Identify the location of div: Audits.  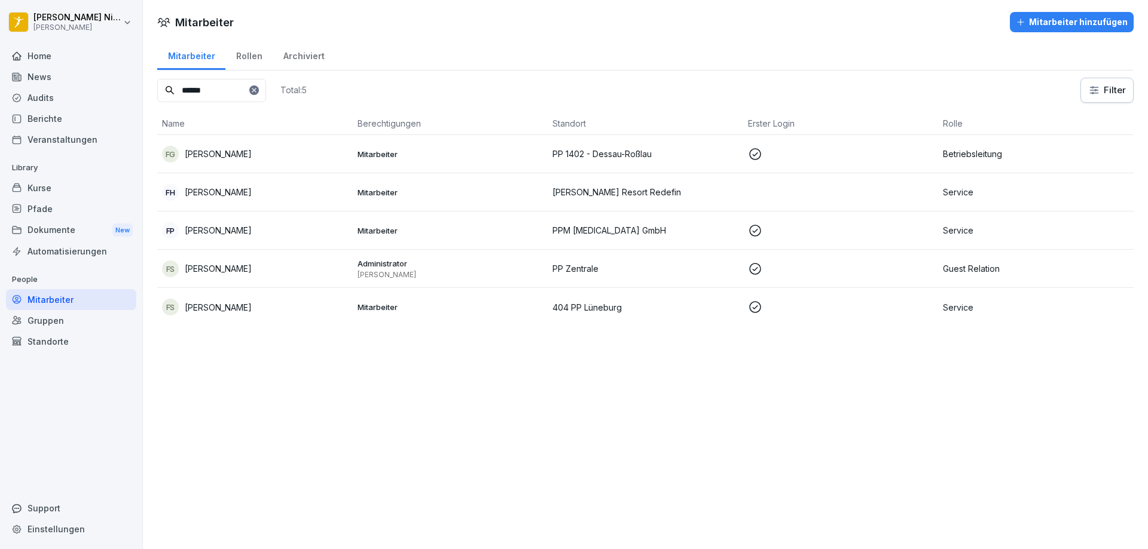
(71, 97).